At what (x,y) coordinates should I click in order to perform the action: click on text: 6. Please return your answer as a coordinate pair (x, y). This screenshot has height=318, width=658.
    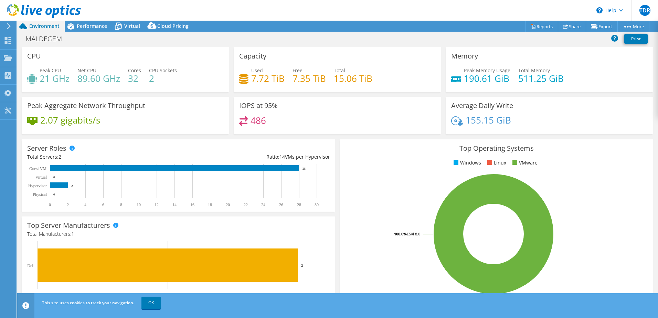
    Looking at the image, I should click on (103, 205).